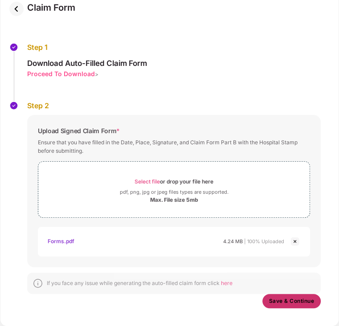  I want to click on img: svg+xml;base64,PHN2ZyBpZD0iUHJldi0zMngzMiIgeG1sbnM9Imh0dHA6Ly93d3cudzMub3JnLzIwMDAvc3ZnIiB3aWR0aD..., so click(18, 9).